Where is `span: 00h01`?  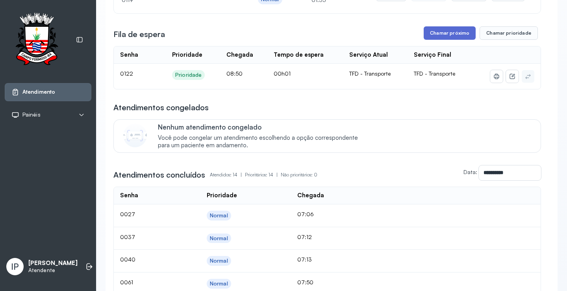 span: 00h01 is located at coordinates (282, 73).